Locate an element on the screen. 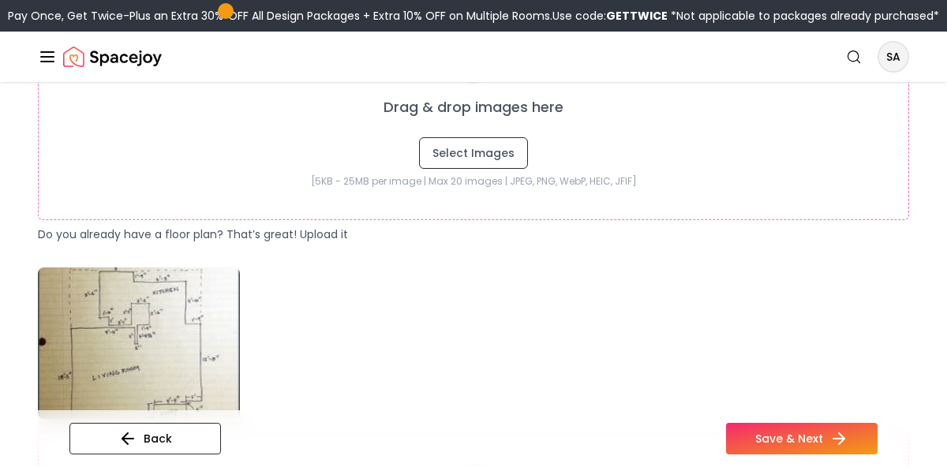  p: Drag & drop images here is located at coordinates (473, 107).